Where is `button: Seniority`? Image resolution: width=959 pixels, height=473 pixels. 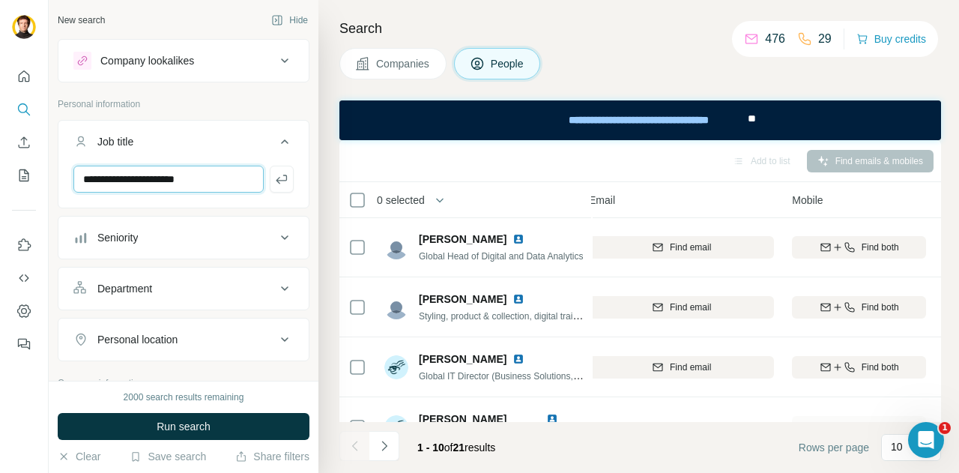
button: Seniority is located at coordinates (184, 237).